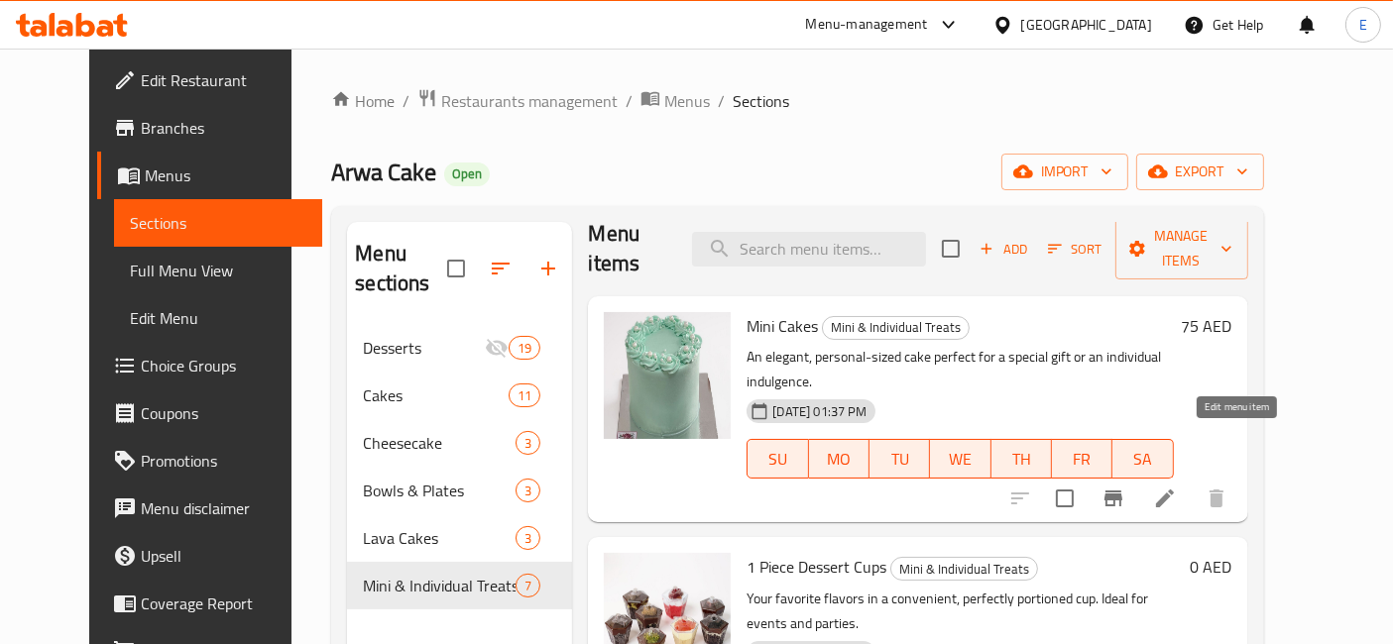 The width and height of the screenshot is (1393, 644). Describe the element at coordinates (439, 491) in the screenshot. I see `div: Bowls & Plates` at that location.